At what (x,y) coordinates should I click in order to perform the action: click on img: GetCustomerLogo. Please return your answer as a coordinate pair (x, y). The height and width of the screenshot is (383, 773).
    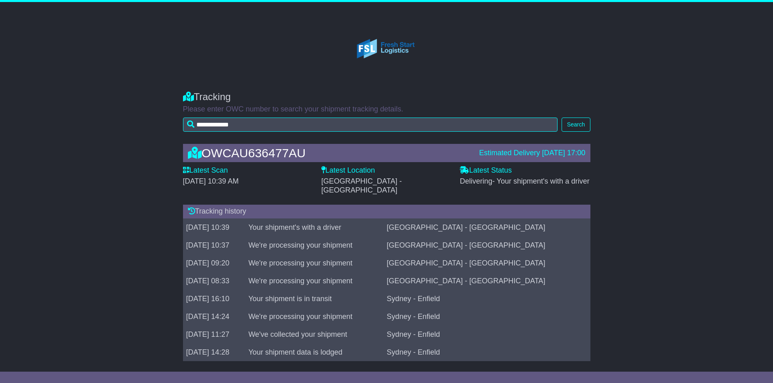
    Looking at the image, I should click on (386, 49).